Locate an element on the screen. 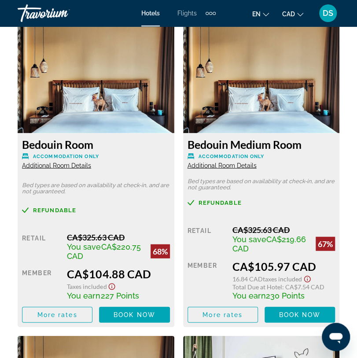  span: CAD is located at coordinates (289, 14).